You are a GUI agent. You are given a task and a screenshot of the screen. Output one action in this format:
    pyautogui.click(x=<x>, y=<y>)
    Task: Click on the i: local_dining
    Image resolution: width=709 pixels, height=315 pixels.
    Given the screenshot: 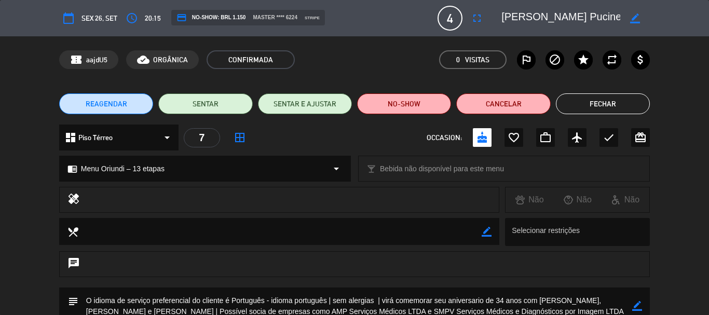 What is the action you would take?
    pyautogui.click(x=73, y=231)
    